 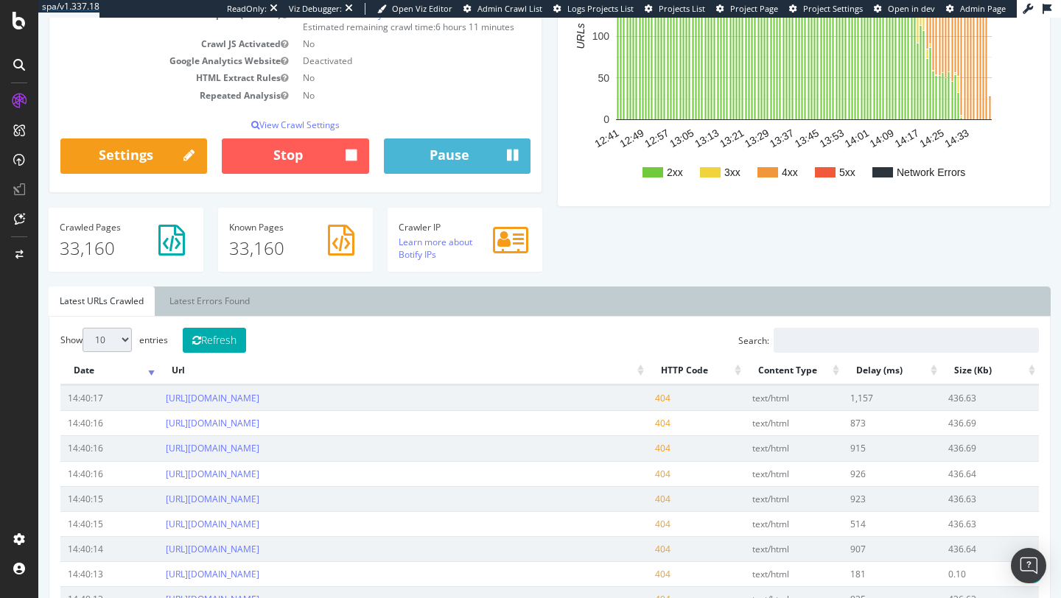 What do you see at coordinates (636, 155) in the screenshot?
I see `text: 2xx` at bounding box center [636, 155].